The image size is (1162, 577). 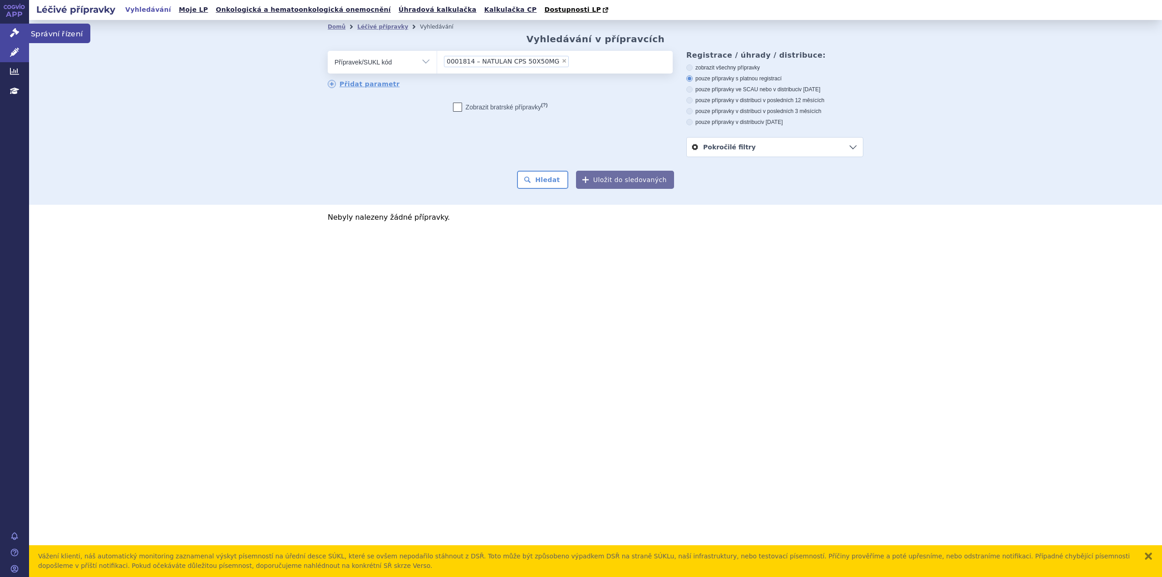 What do you see at coordinates (572, 10) in the screenshot?
I see `span: Dostupnosti LP` at bounding box center [572, 10].